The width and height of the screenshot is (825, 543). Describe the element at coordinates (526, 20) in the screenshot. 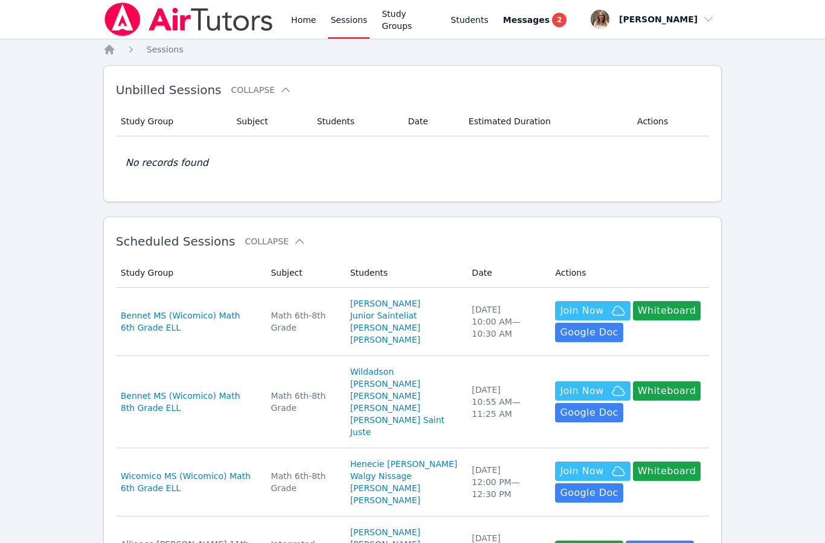

I see `span: Messages` at that location.